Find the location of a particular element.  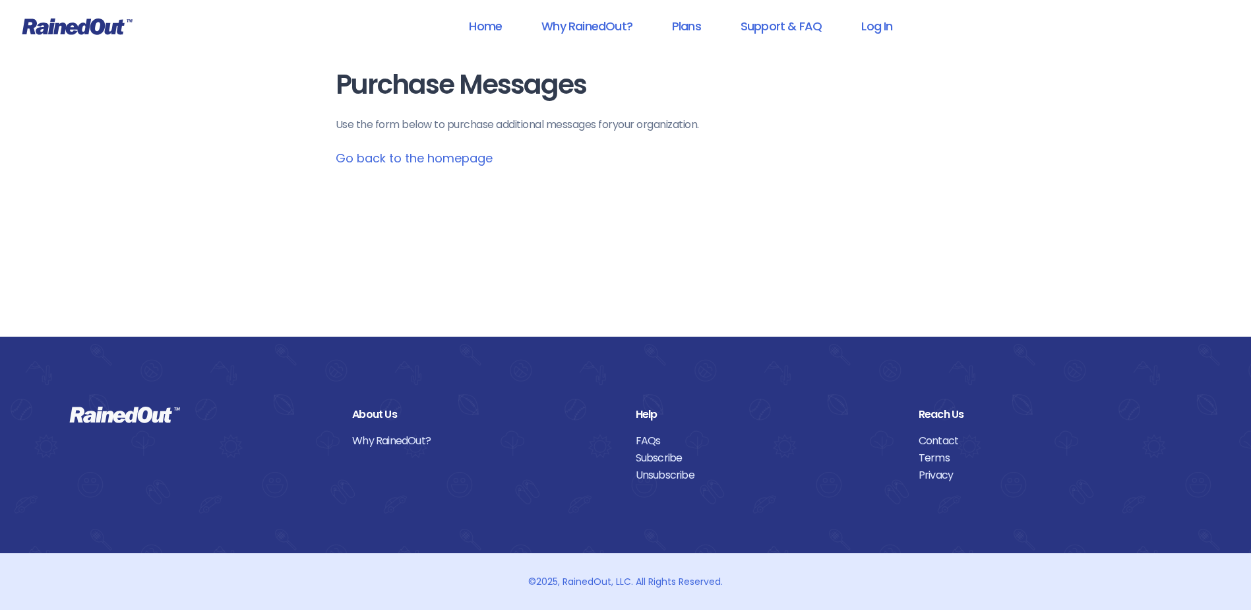

div: Reach Us is located at coordinates (1050, 414).